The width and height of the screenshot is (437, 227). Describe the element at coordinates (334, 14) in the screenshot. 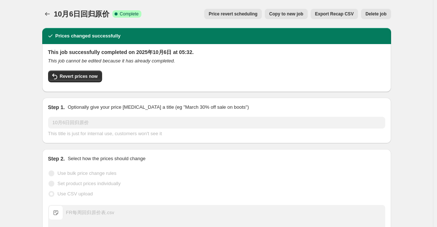

I see `button: Export Recap CSV` at that location.